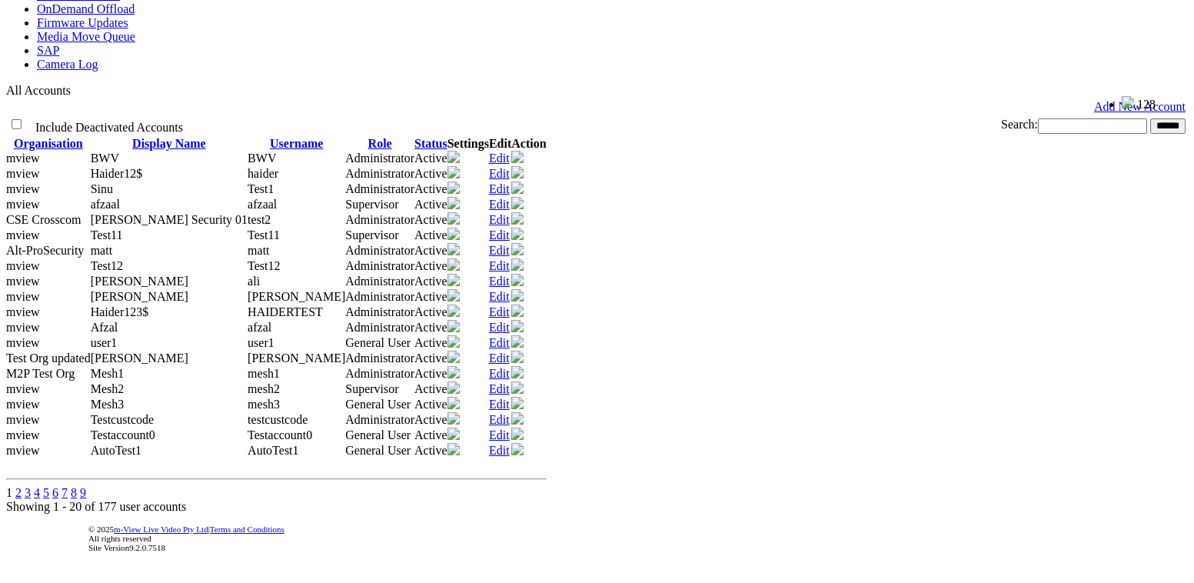 Image resolution: width=1194 pixels, height=583 pixels. I want to click on a: m-View Live Video Pty Ltd, so click(161, 529).